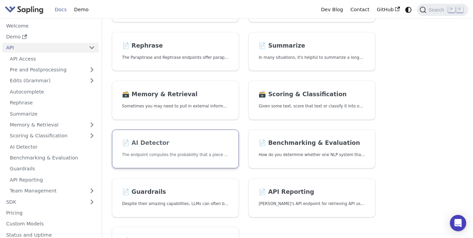 The height and width of the screenshot is (238, 473). Describe the element at coordinates (175, 149) in the screenshot. I see `a: 📄️ AI DetectorThe endpoint computes the probability that a piece of text is AI-generated,` at that location.